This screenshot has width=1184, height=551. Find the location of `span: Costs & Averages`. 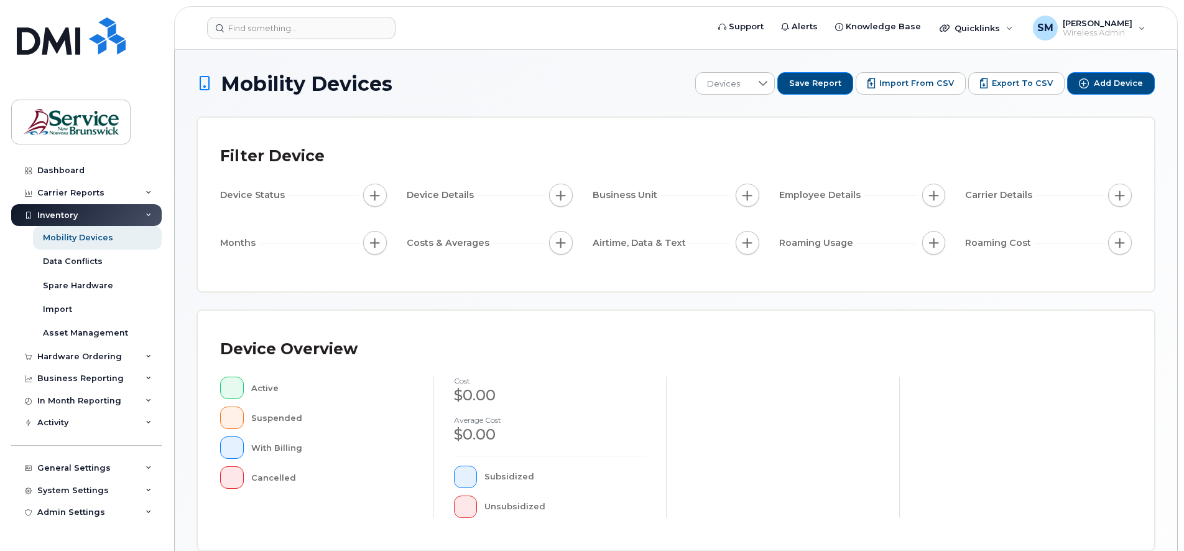

span: Costs & Averages is located at coordinates (450, 243).